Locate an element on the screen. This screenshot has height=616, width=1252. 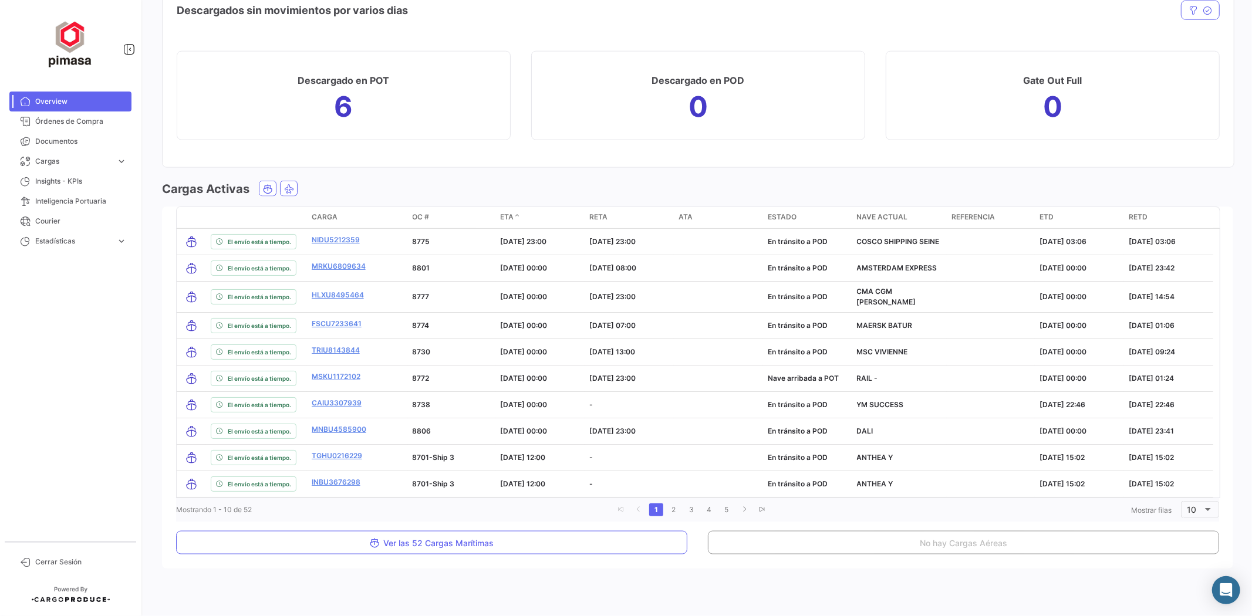
h3: Descargado en POD is located at coordinates (699, 80).